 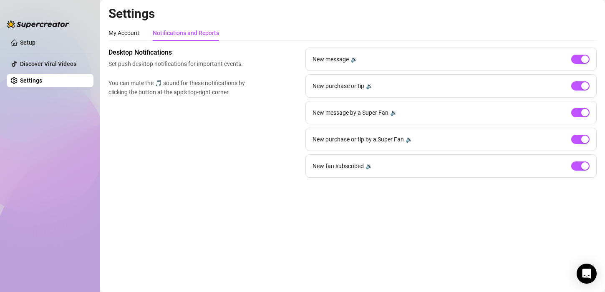 What do you see at coordinates (587, 274) in the screenshot?
I see `div: Open Intercom Messenger` at bounding box center [587, 274].